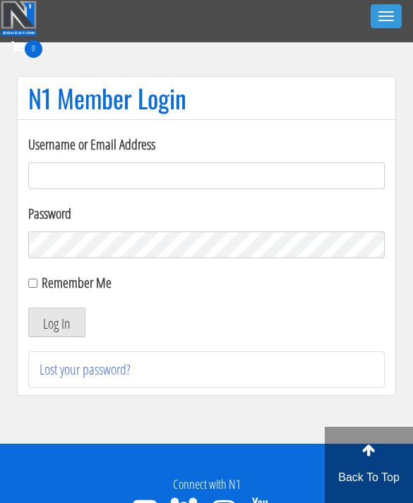 This screenshot has width=413, height=503. I want to click on label: Username or Email Address, so click(206, 145).